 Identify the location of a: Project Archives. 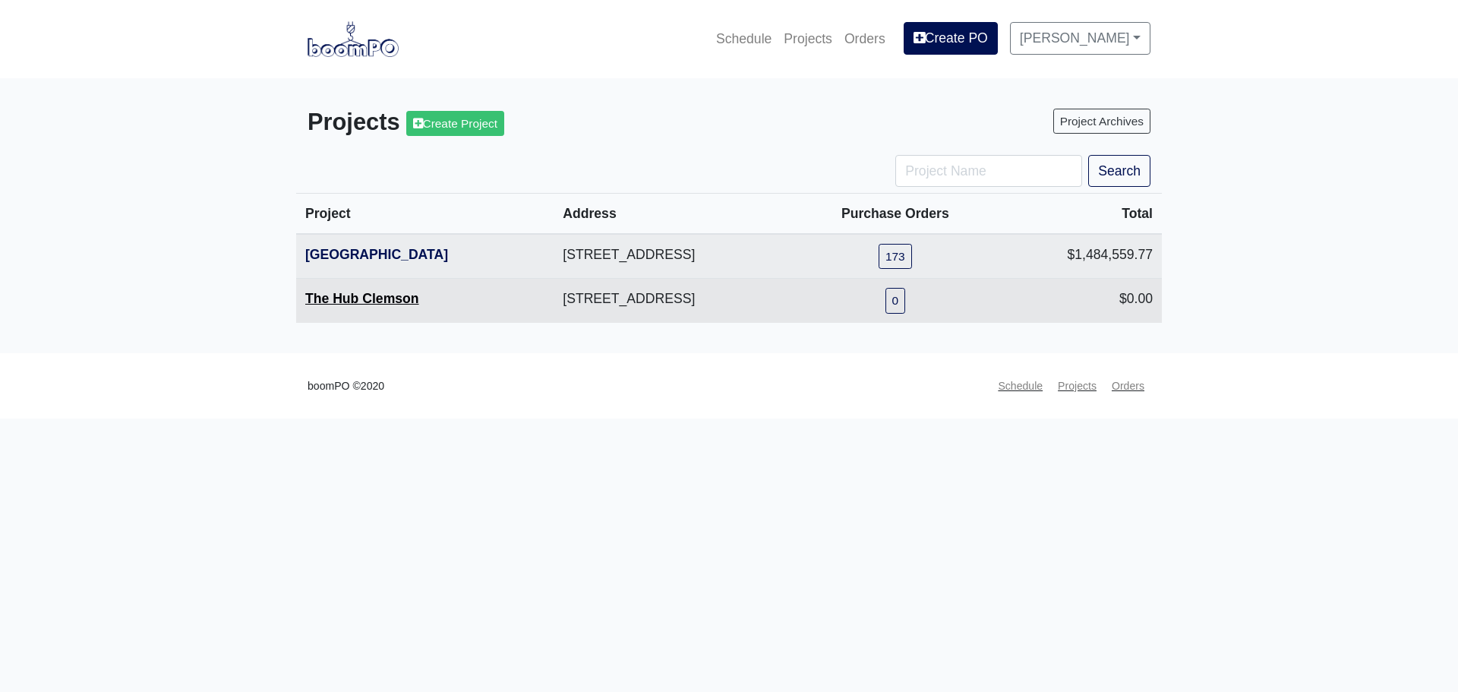
(1102, 121).